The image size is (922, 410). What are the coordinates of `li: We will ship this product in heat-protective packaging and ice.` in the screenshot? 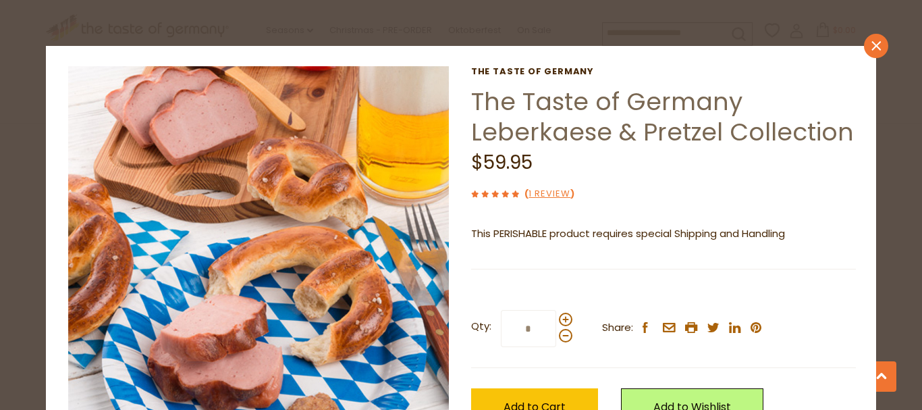 It's located at (670, 261).